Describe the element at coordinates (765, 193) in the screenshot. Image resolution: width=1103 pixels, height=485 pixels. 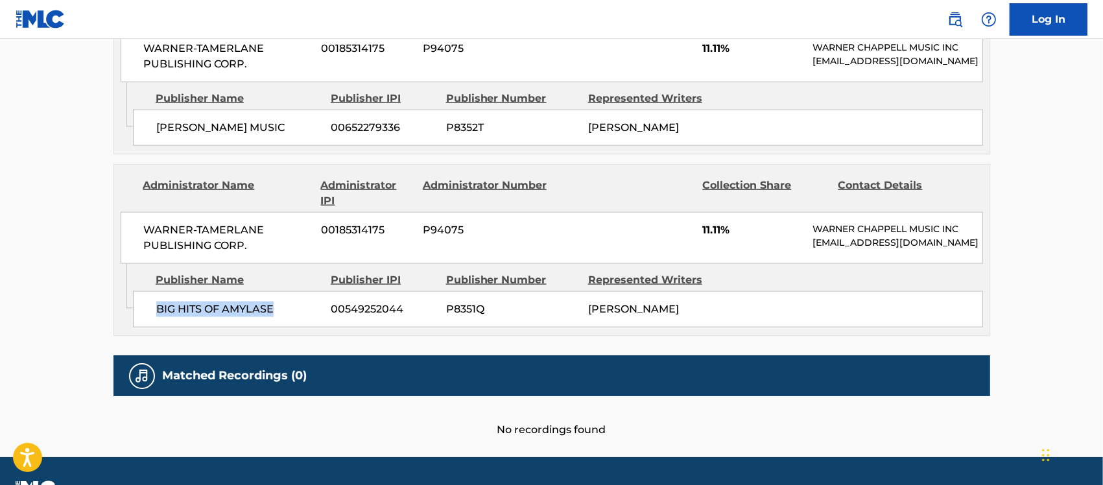
I see `div: Collection Share` at that location.